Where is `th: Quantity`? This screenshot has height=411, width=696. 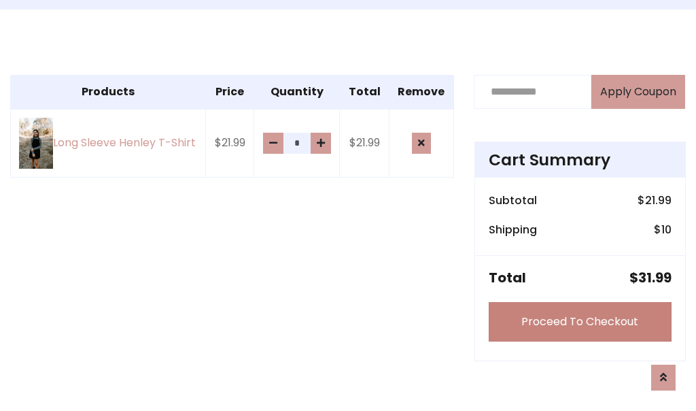 th: Quantity is located at coordinates (297, 92).